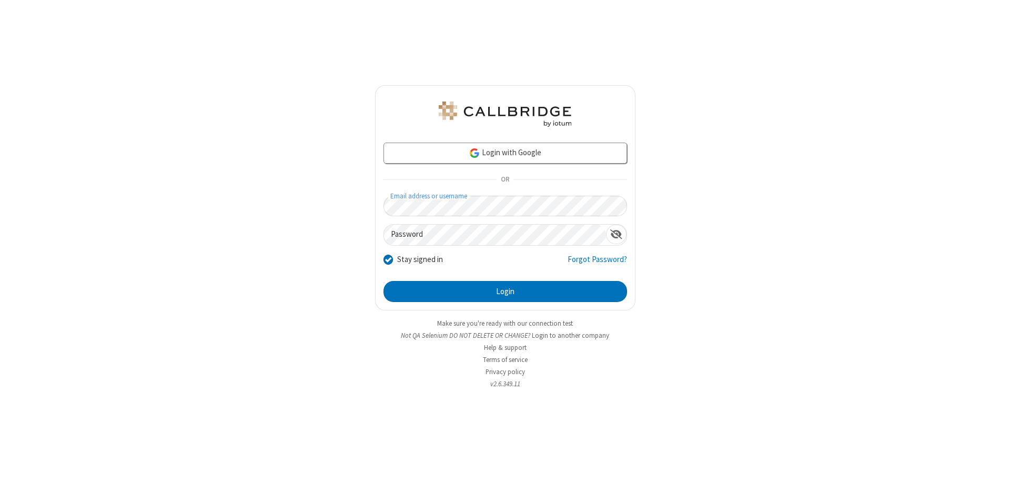 This screenshot has height=482, width=1010. I want to click on input: Password, so click(495, 235).